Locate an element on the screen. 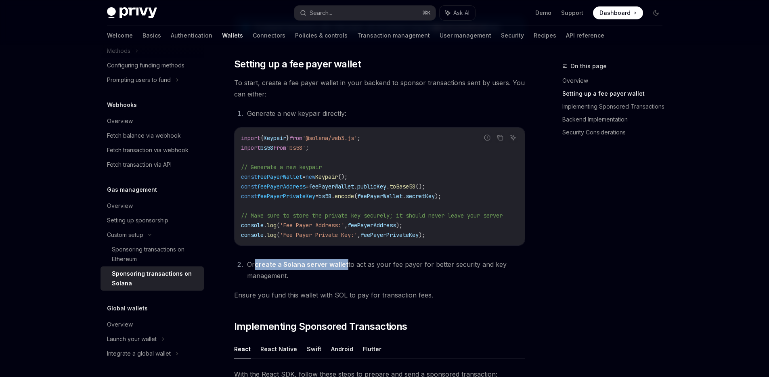 The image size is (769, 377). li: Or to act as your fee payer for better security and key management. is located at coordinates (385, 270).